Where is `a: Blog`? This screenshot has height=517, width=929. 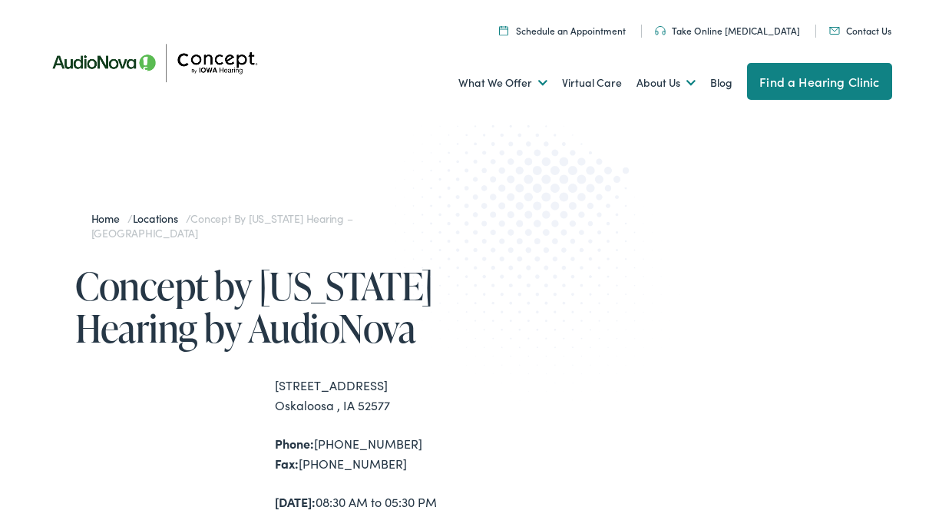 a: Blog is located at coordinates (721, 83).